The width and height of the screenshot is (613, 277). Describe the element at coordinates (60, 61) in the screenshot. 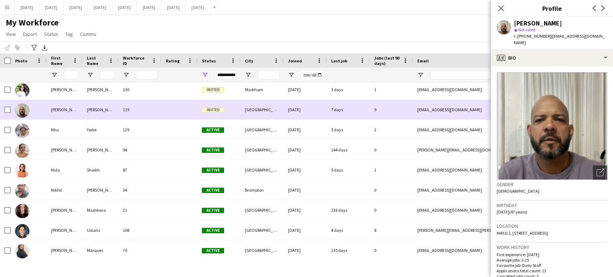

I see `span: First Name` at that location.